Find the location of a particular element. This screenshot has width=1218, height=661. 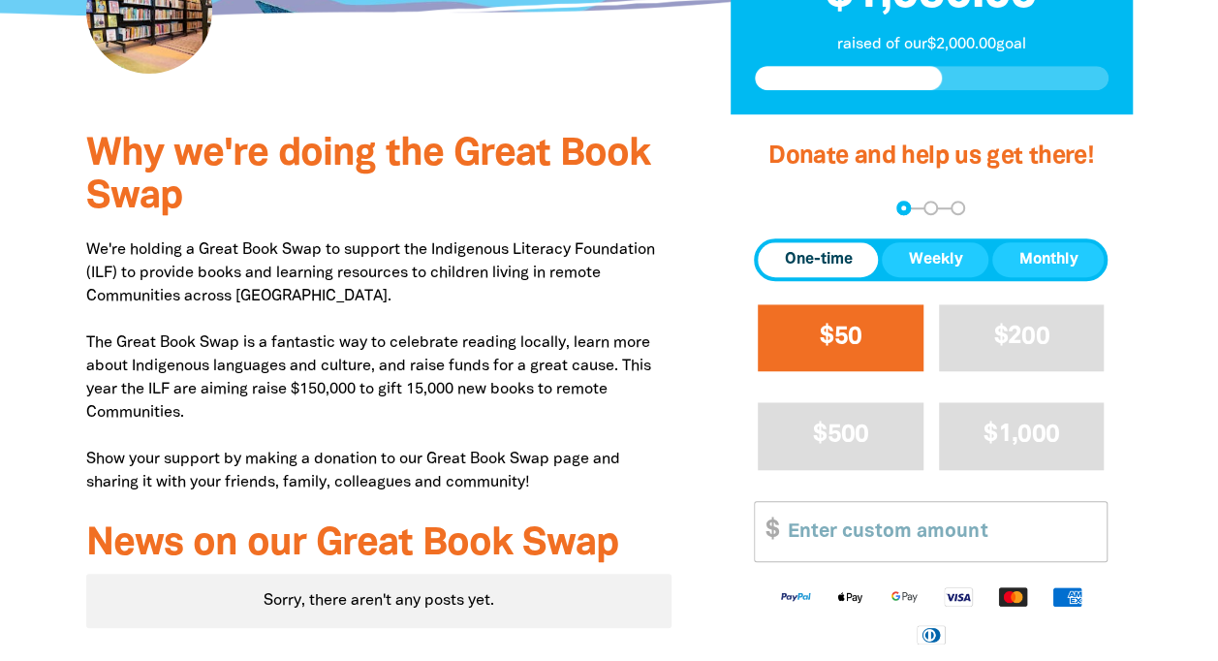

span: Weekly is located at coordinates (935, 260).